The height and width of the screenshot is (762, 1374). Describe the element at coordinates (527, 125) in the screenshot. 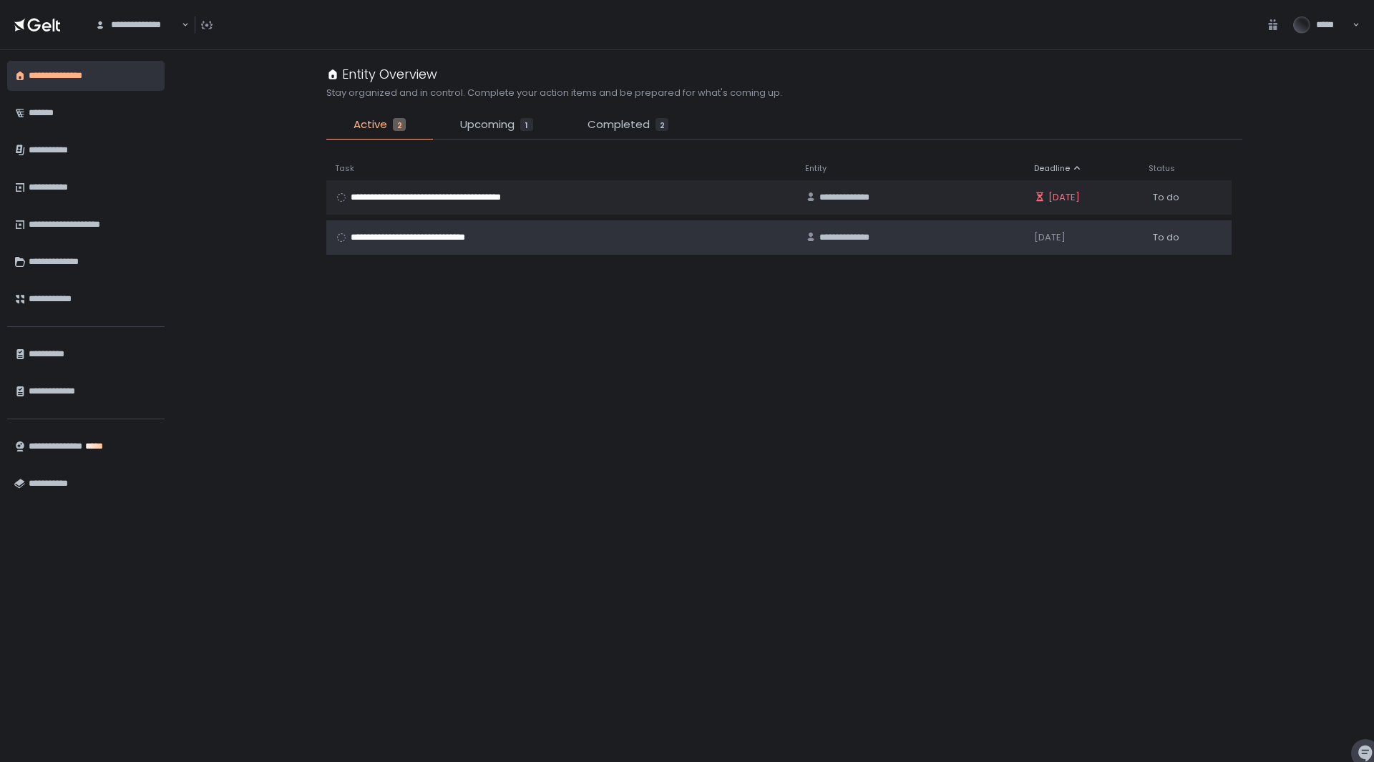

I see `div: 1` at that location.